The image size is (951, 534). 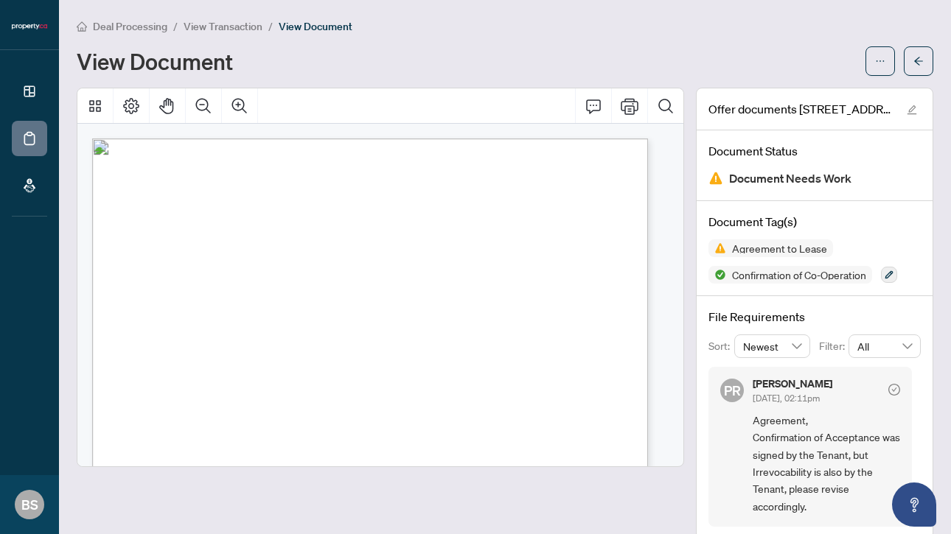 I want to click on span: Agreement, Confirmation of Acceptance was signed by the Tenant, but Irrevocability is also by the..., so click(x=826, y=464).